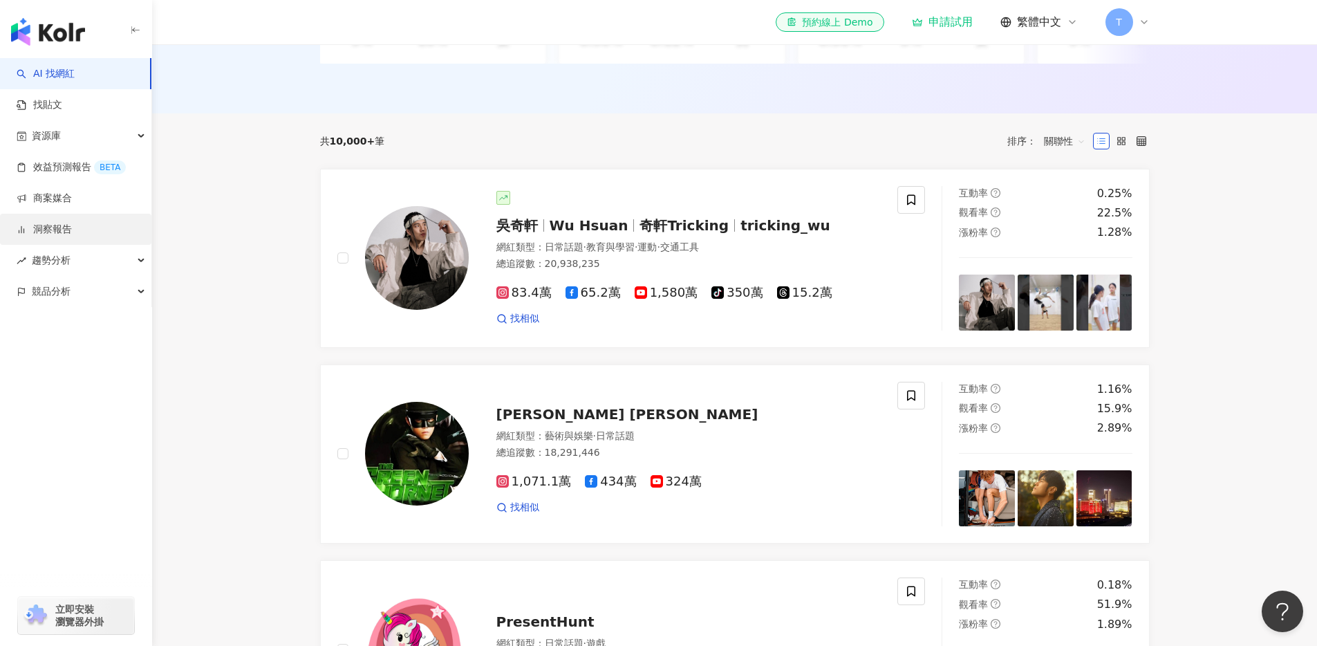 This screenshot has height=646, width=1317. I want to click on span: 藝術與娛樂, so click(569, 435).